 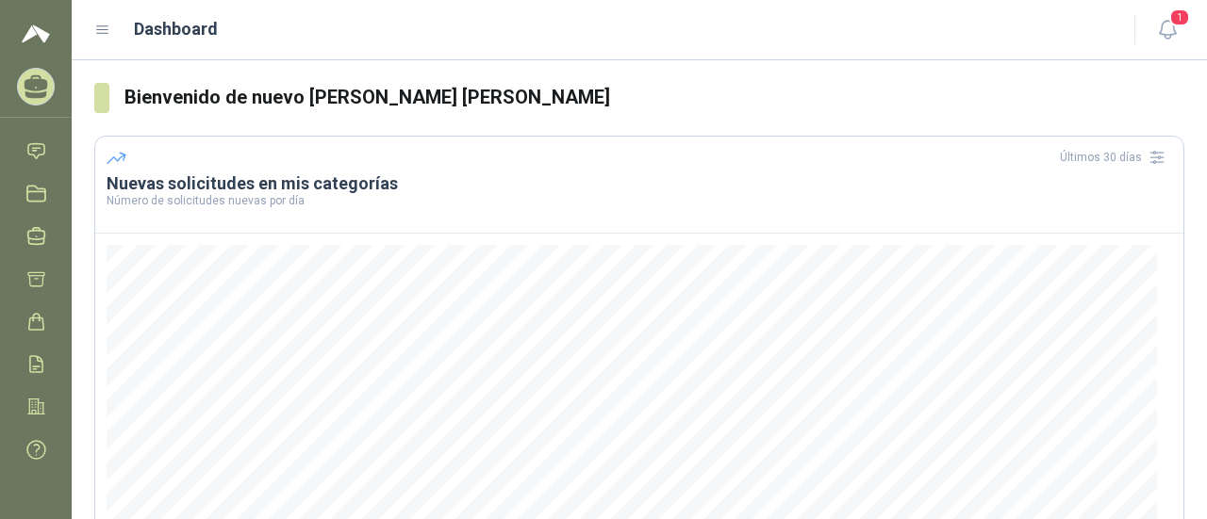 I want to click on span: 1, so click(x=1179, y=17).